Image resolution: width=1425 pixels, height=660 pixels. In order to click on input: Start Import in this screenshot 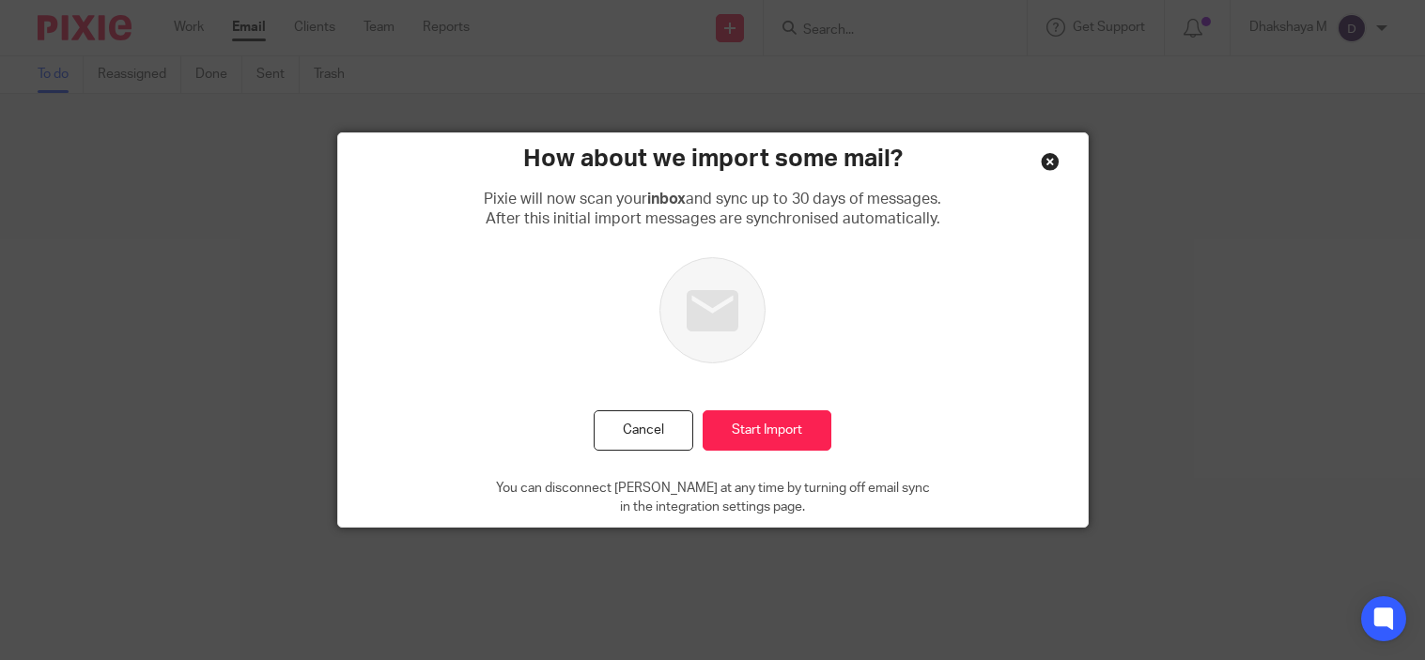, I will do `click(766, 430)`.